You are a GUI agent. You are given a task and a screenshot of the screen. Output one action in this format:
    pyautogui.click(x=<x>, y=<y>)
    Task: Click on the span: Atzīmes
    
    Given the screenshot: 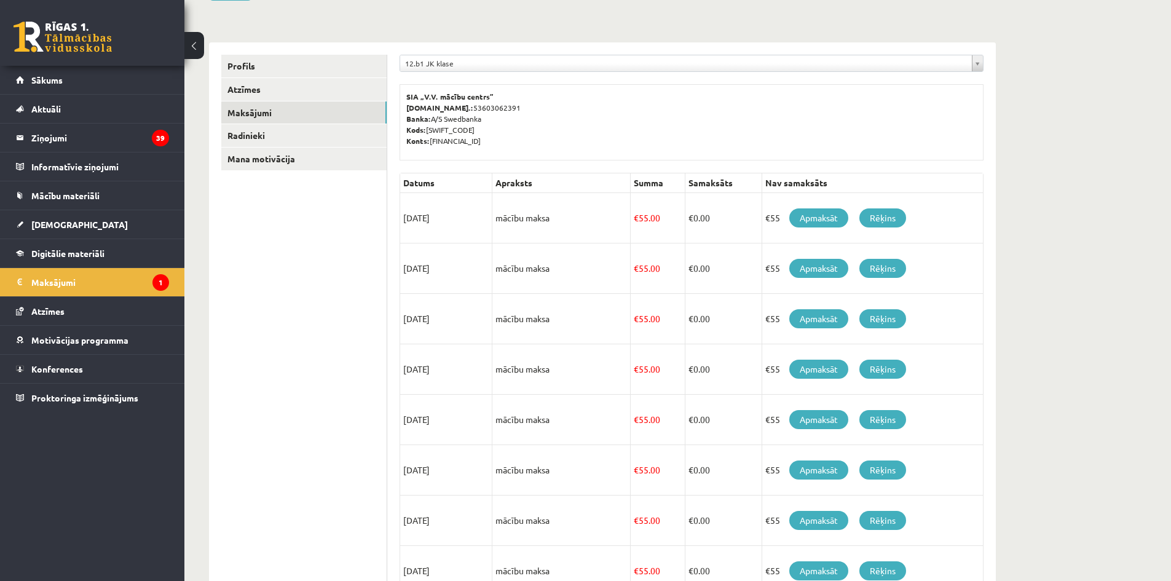 What is the action you would take?
    pyautogui.click(x=48, y=311)
    